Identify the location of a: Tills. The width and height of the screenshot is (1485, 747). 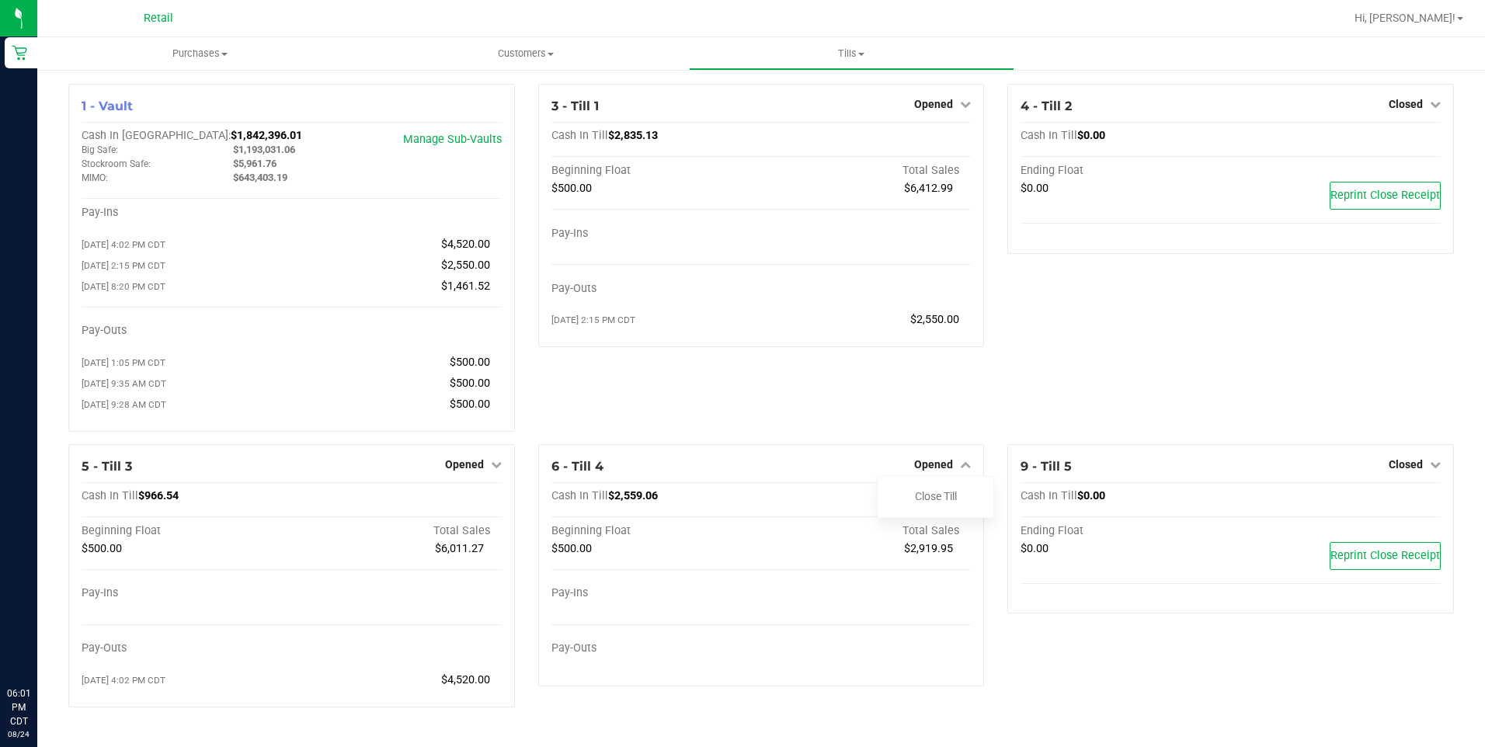
(851, 54).